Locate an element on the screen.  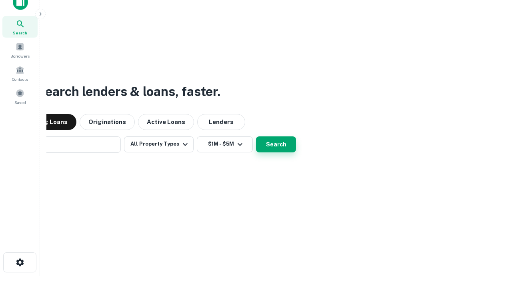
a: Contacts is located at coordinates (20, 73).